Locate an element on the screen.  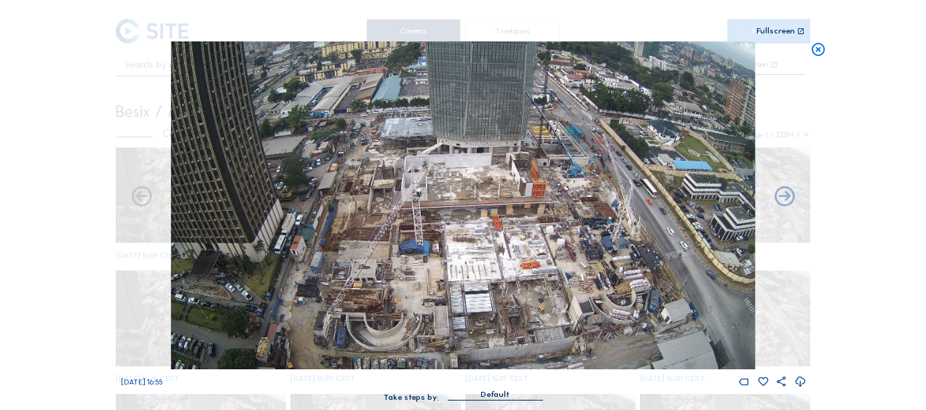
div: Take steps by: is located at coordinates (411, 397).